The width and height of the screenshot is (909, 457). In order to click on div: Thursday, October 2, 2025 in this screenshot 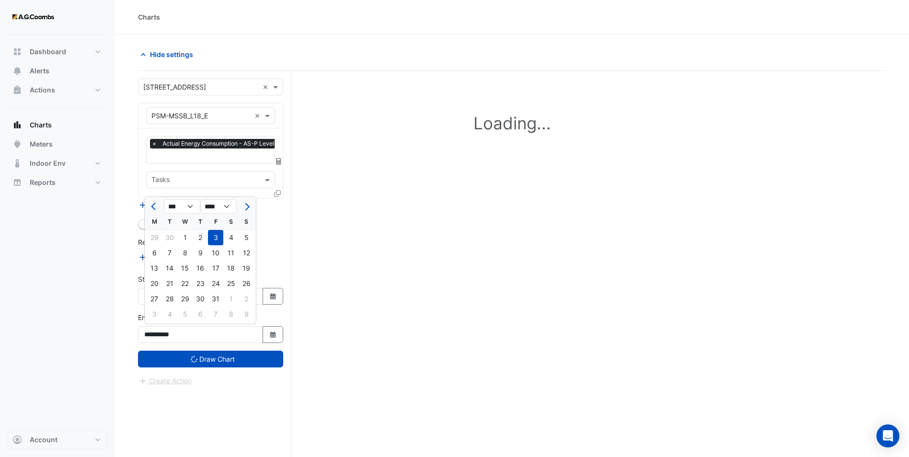, I will do `click(200, 238)`.